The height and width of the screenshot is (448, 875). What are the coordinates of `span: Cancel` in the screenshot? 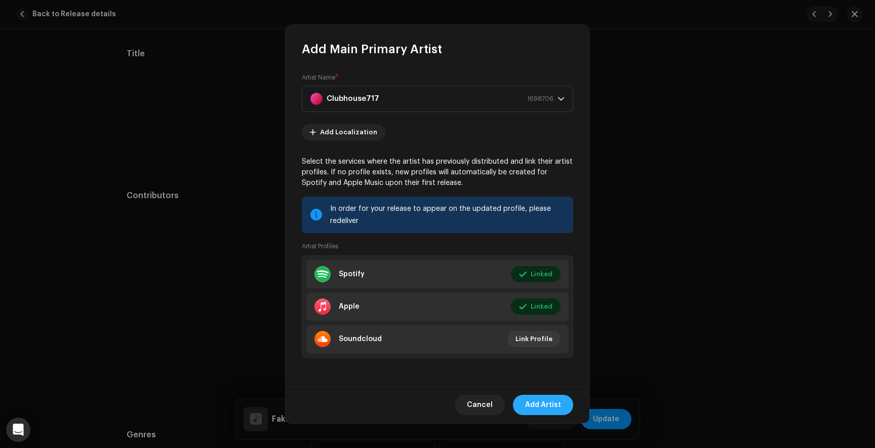 It's located at (480, 405).